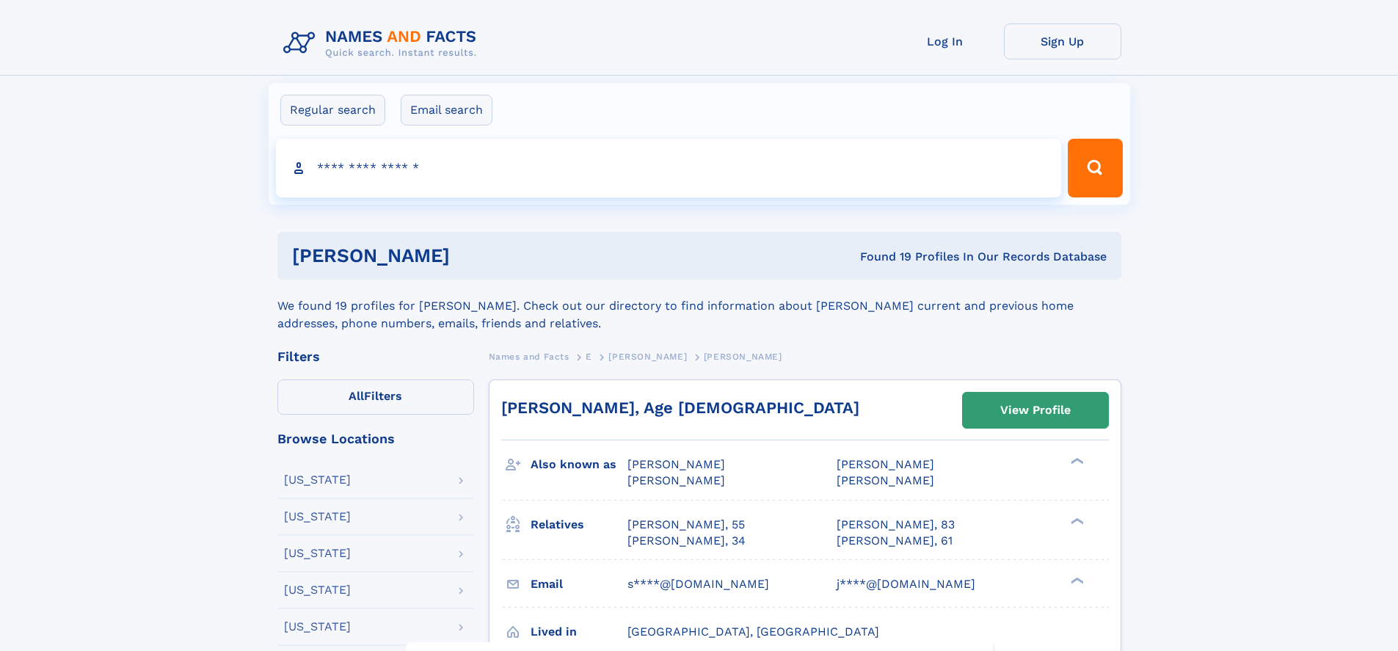 The width and height of the screenshot is (1398, 651). Describe the element at coordinates (1035, 410) in the screenshot. I see `div: View Profile` at that location.